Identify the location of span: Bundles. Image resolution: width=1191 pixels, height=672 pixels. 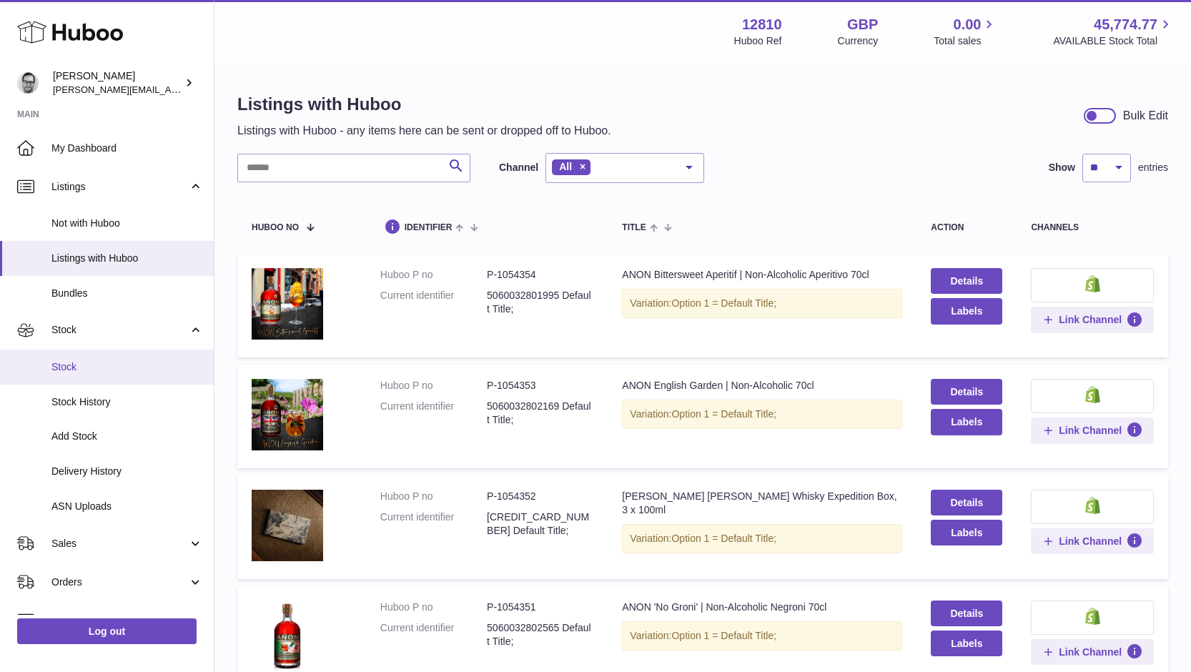
(127, 293).